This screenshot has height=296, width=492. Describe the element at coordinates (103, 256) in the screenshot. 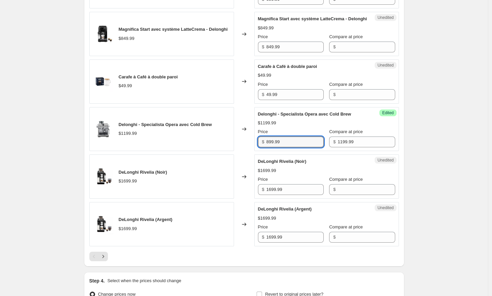

I see `button: Next` at that location.